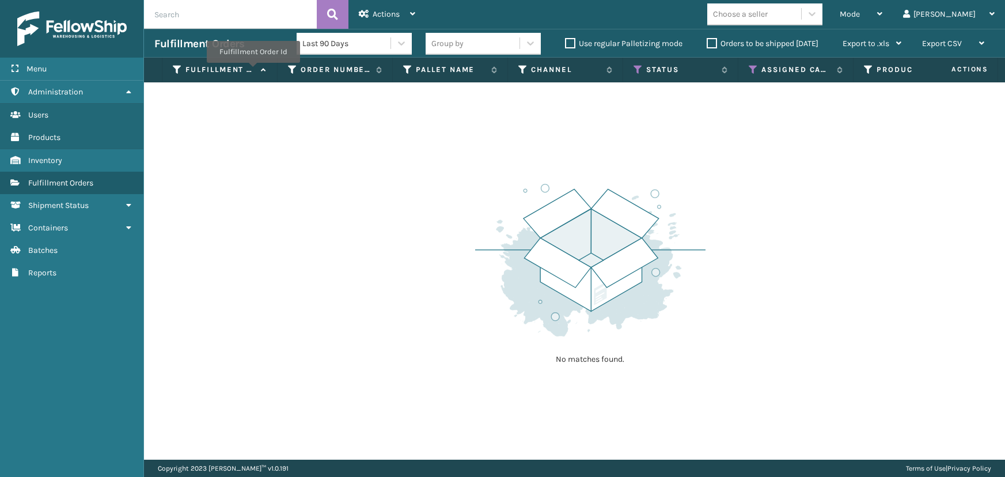 This screenshot has height=477, width=1005. I want to click on div: Group by, so click(447, 43).